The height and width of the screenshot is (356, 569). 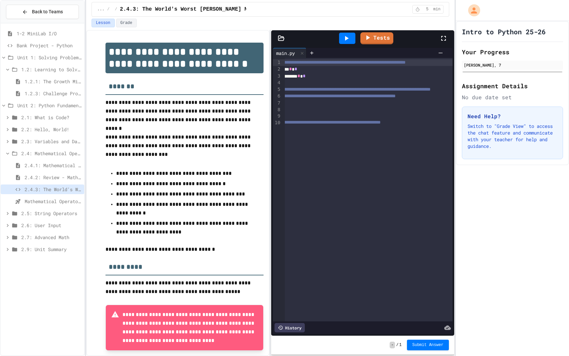 I want to click on span: 1.2.1: The Growth Mindset, so click(x=53, y=81).